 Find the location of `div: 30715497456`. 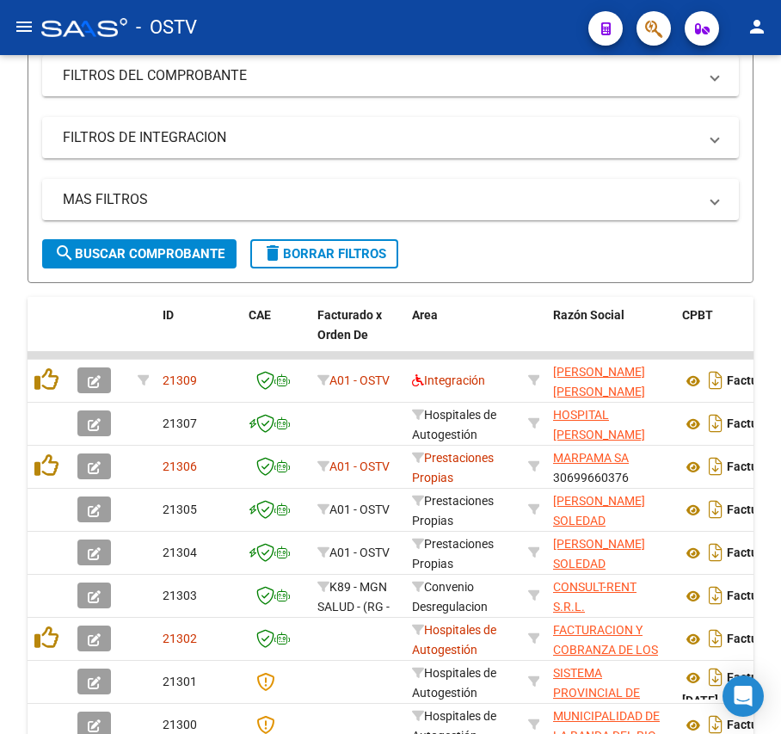

div: 30715497456 is located at coordinates (611, 638).